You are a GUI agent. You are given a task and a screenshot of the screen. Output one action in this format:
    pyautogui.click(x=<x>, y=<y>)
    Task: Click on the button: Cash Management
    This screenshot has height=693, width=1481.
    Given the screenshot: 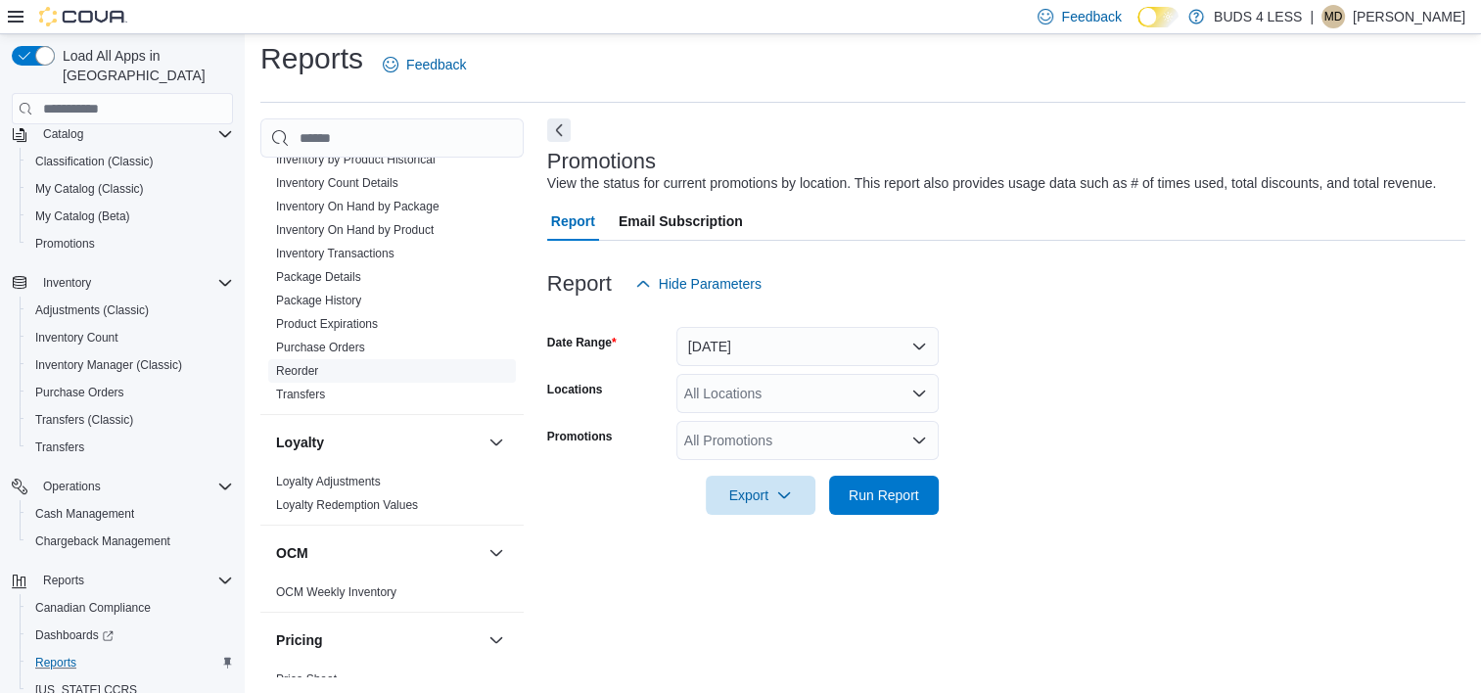 What is the action you would take?
    pyautogui.click(x=130, y=514)
    